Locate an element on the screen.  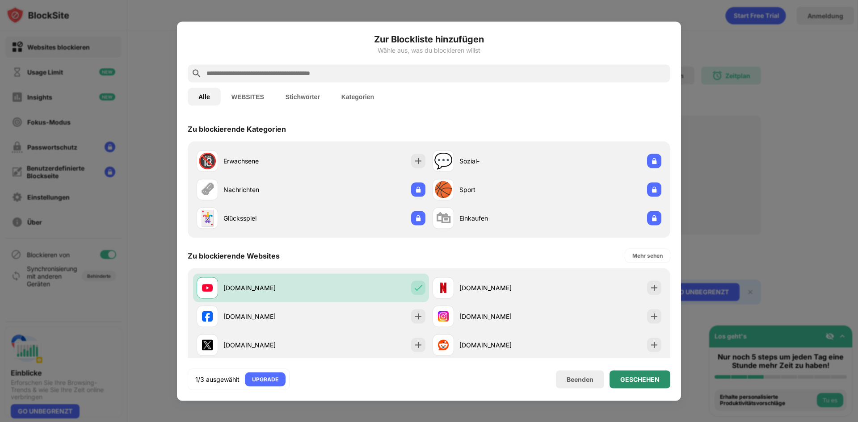
div: Zu blockierende Websites is located at coordinates (234, 256).